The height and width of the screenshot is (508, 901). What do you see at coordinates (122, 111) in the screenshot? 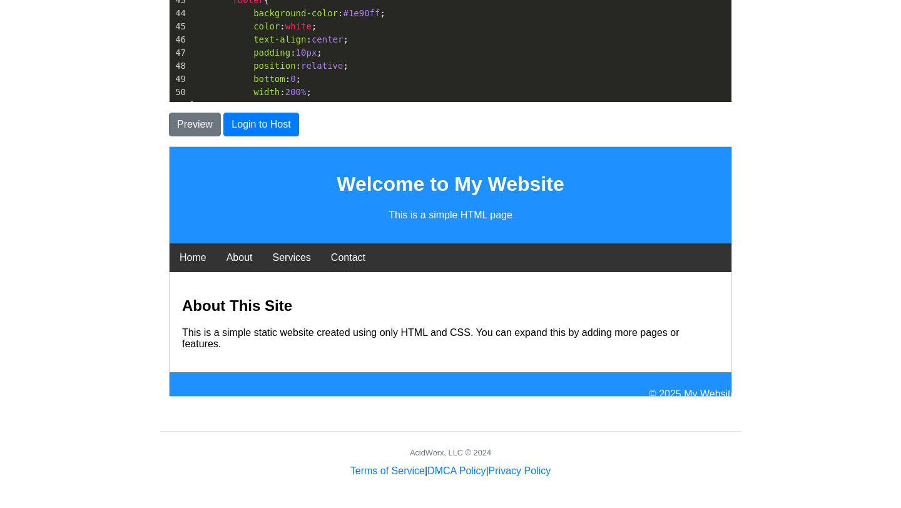
I see `a: Services` at bounding box center [122, 111].